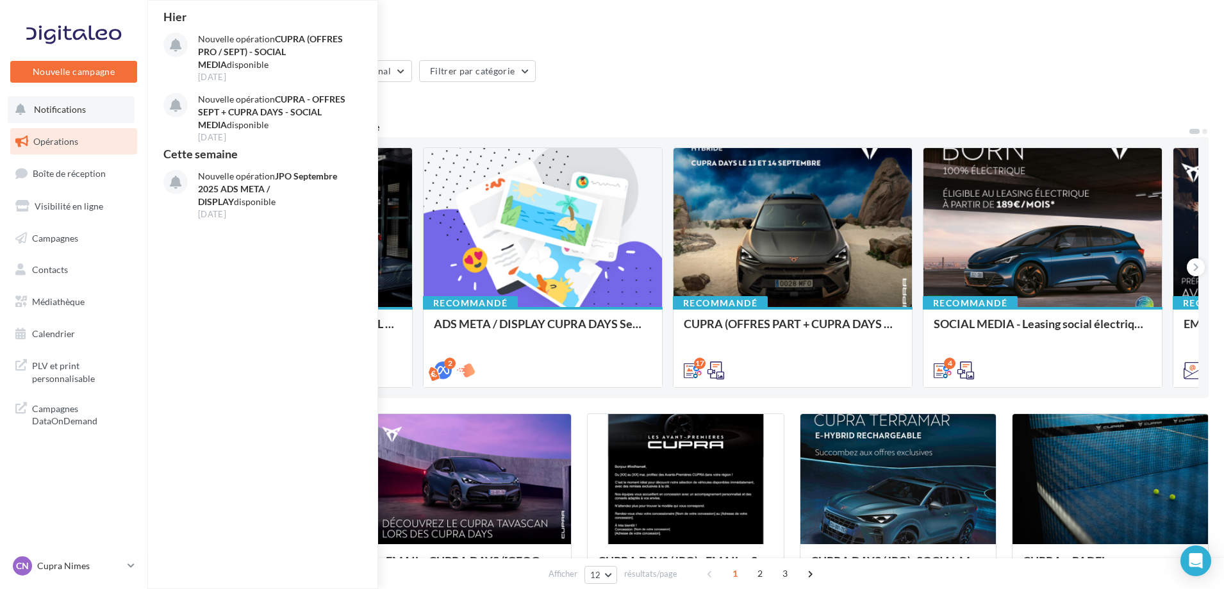  What do you see at coordinates (74, 238) in the screenshot?
I see `a: Campagnes` at bounding box center [74, 238].